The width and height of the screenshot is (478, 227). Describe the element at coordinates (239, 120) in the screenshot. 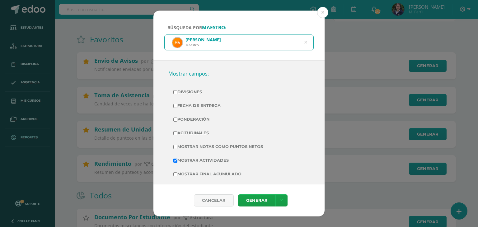

I see `label: Ponderación` at that location.